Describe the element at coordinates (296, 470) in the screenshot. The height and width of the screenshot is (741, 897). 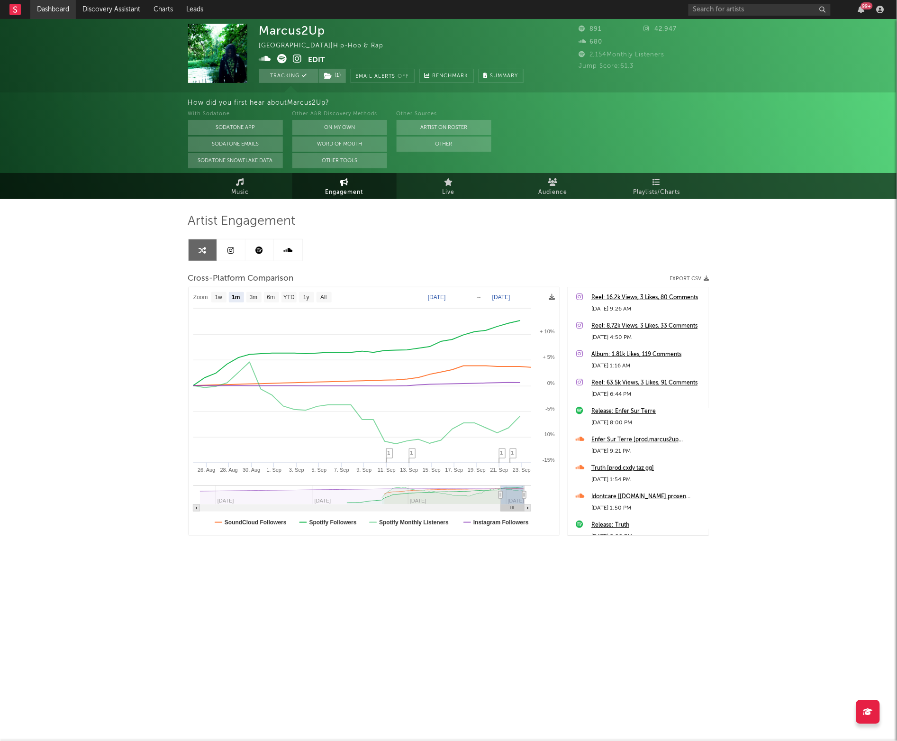
I see `text: 3. Sep` at that location.